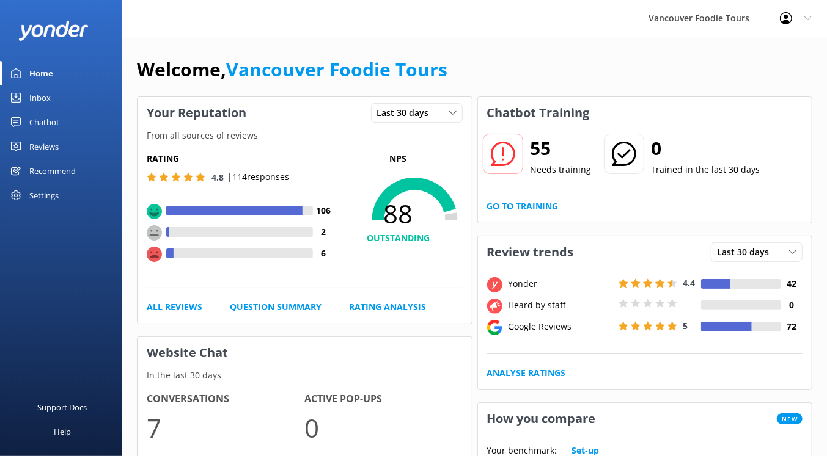 Image resolution: width=827 pixels, height=456 pixels. Describe the element at coordinates (240, 159) in the screenshot. I see `h5: Rating` at that location.